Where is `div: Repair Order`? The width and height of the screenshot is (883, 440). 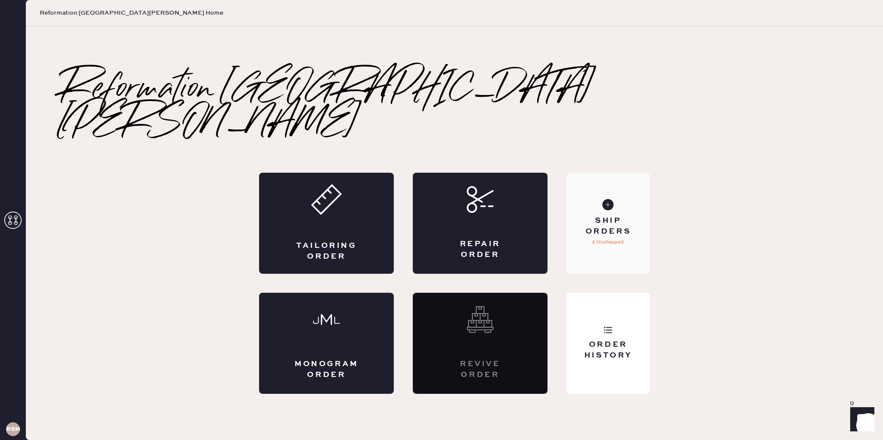
div: Repair Order is located at coordinates (480, 250).